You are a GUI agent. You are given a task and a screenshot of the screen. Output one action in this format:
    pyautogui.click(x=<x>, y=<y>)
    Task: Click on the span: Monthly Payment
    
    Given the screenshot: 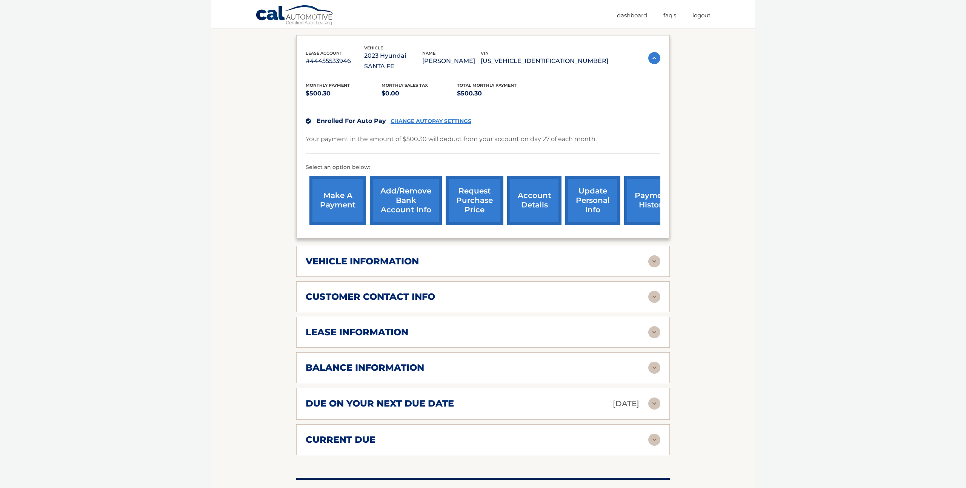 What is the action you would take?
    pyautogui.click(x=328, y=85)
    